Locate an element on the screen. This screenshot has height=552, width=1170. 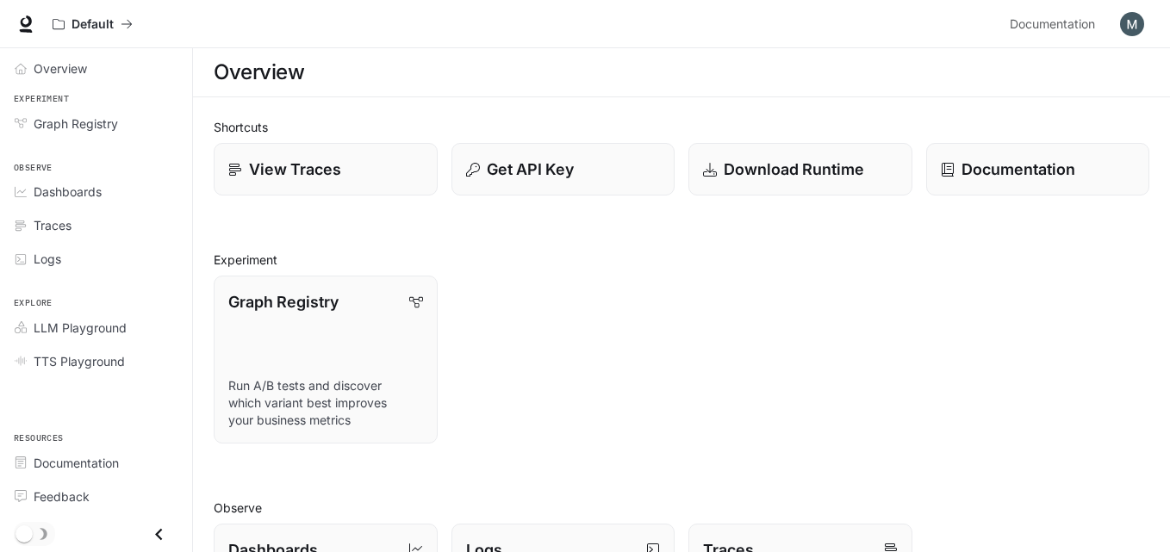
span: Feedback is located at coordinates (61, 496).